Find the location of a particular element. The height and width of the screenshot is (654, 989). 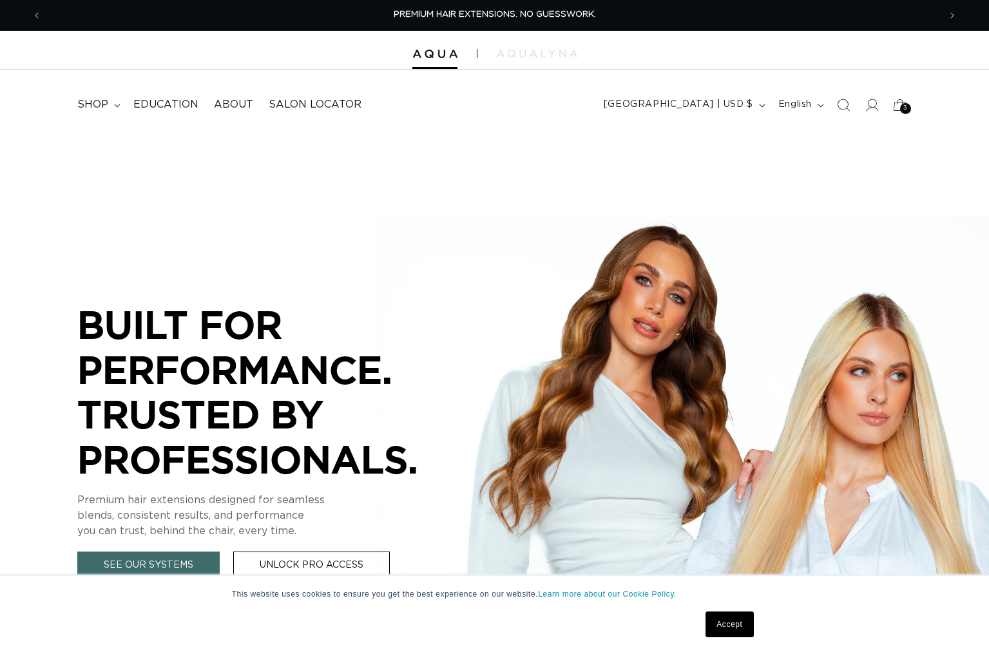

span: shop is located at coordinates (93, 104).